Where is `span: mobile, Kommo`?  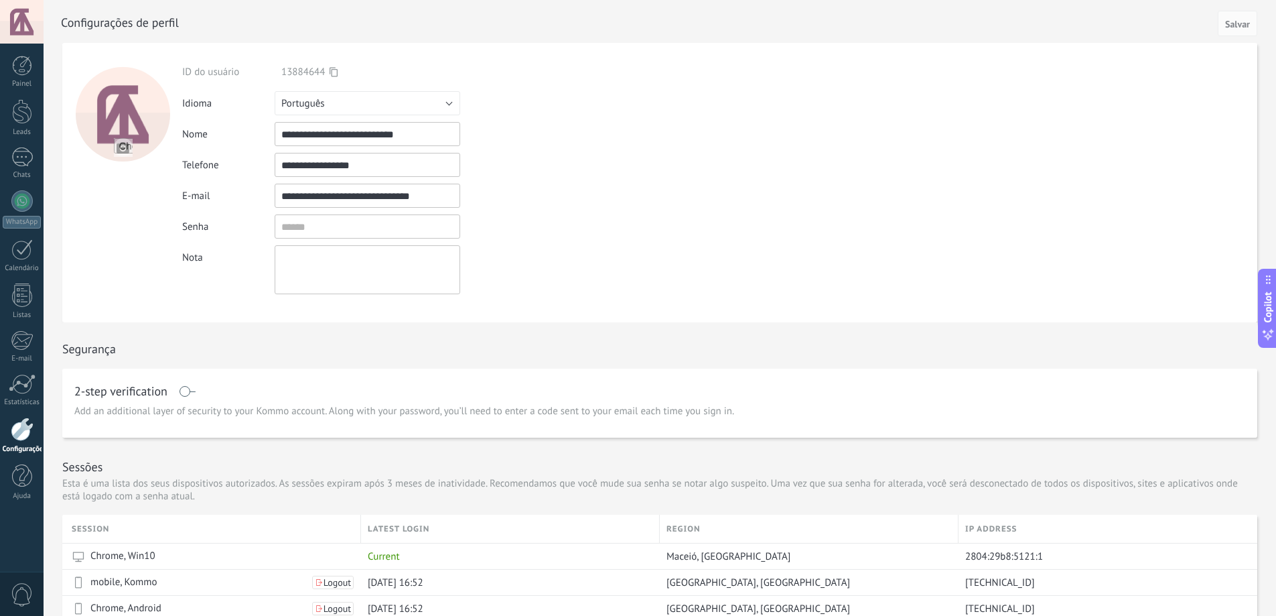 span: mobile, Kommo is located at coordinates (123, 582).